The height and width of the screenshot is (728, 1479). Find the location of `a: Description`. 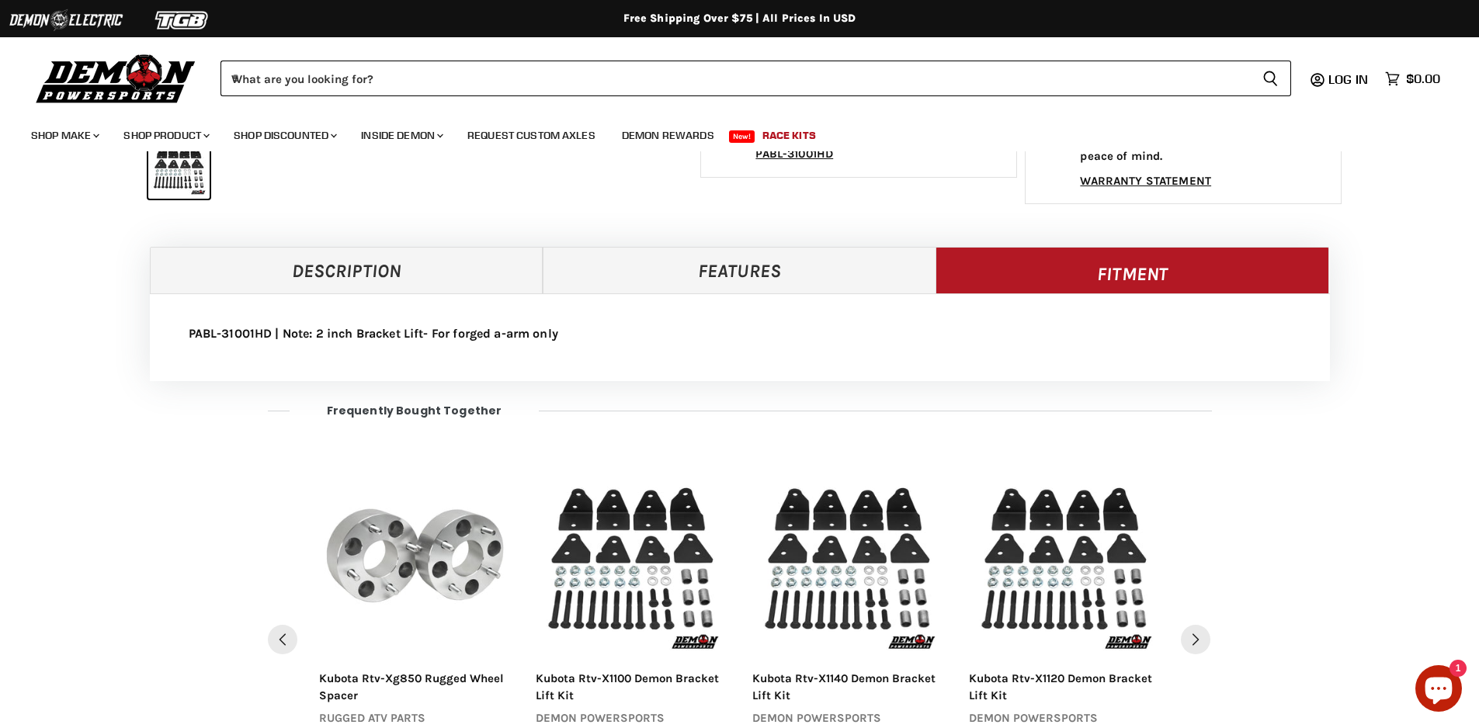

a: Description is located at coordinates (346, 270).